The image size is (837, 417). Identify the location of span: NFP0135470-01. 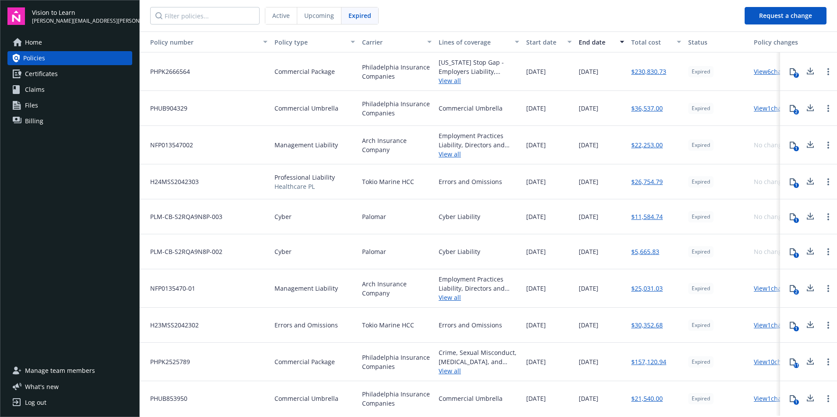
(169, 288).